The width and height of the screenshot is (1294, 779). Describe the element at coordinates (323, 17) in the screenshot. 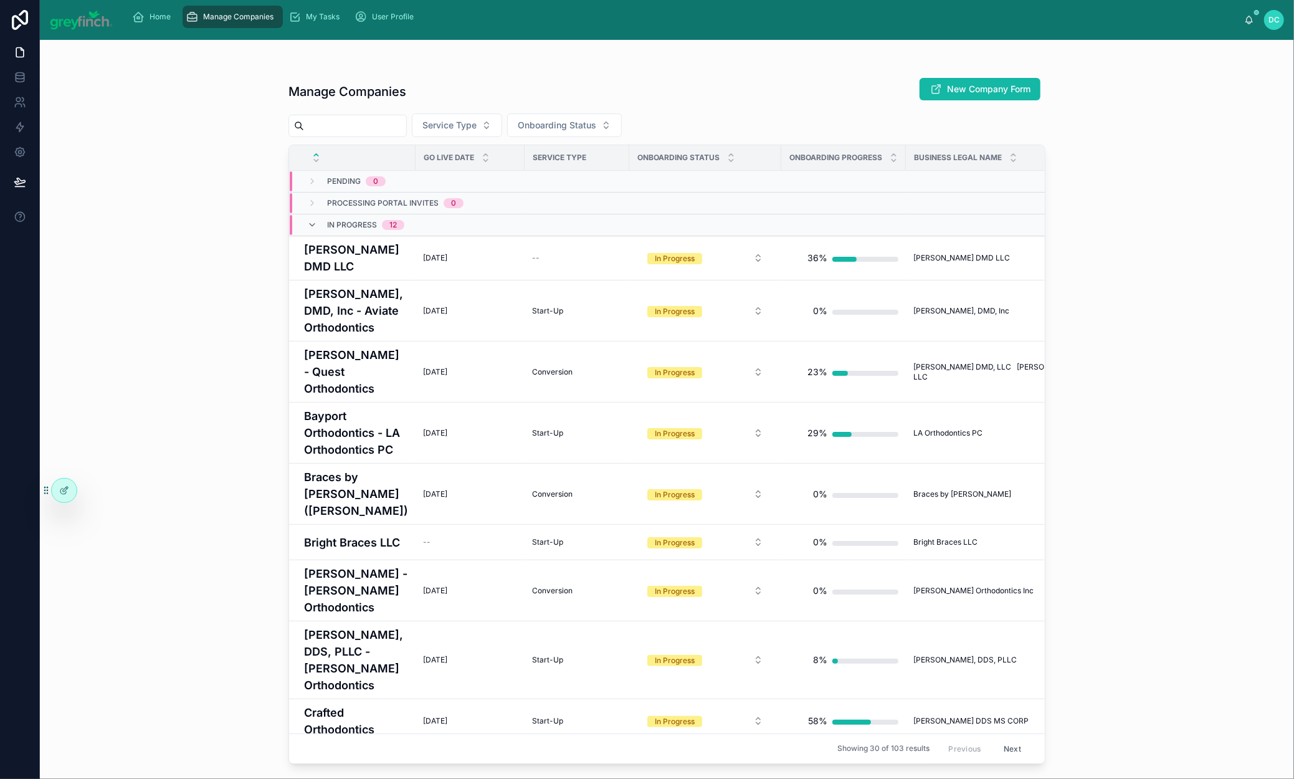

I see `span: My Tasks` at that location.